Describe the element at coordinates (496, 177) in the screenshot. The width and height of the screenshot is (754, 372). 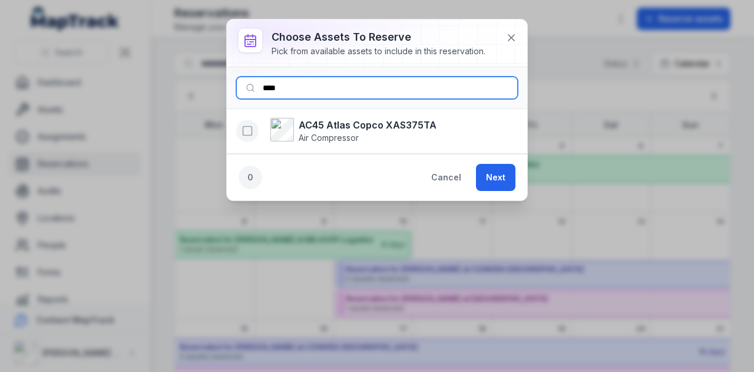
I see `button: Next` at that location.